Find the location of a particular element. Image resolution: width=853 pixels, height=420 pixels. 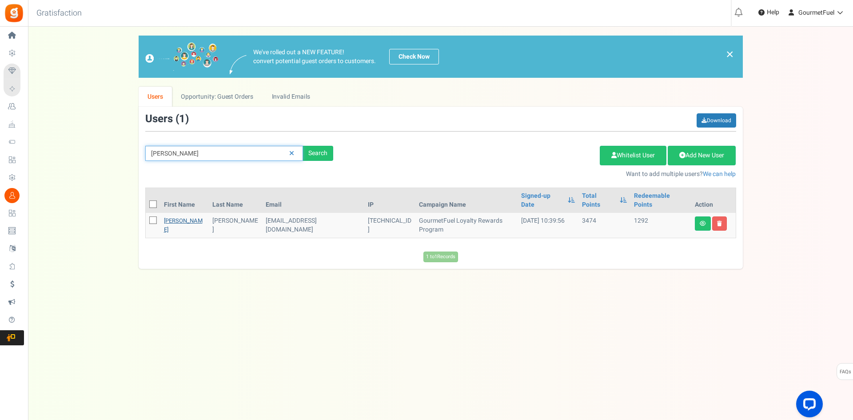

h3: Users ( ) is located at coordinates (167, 119).